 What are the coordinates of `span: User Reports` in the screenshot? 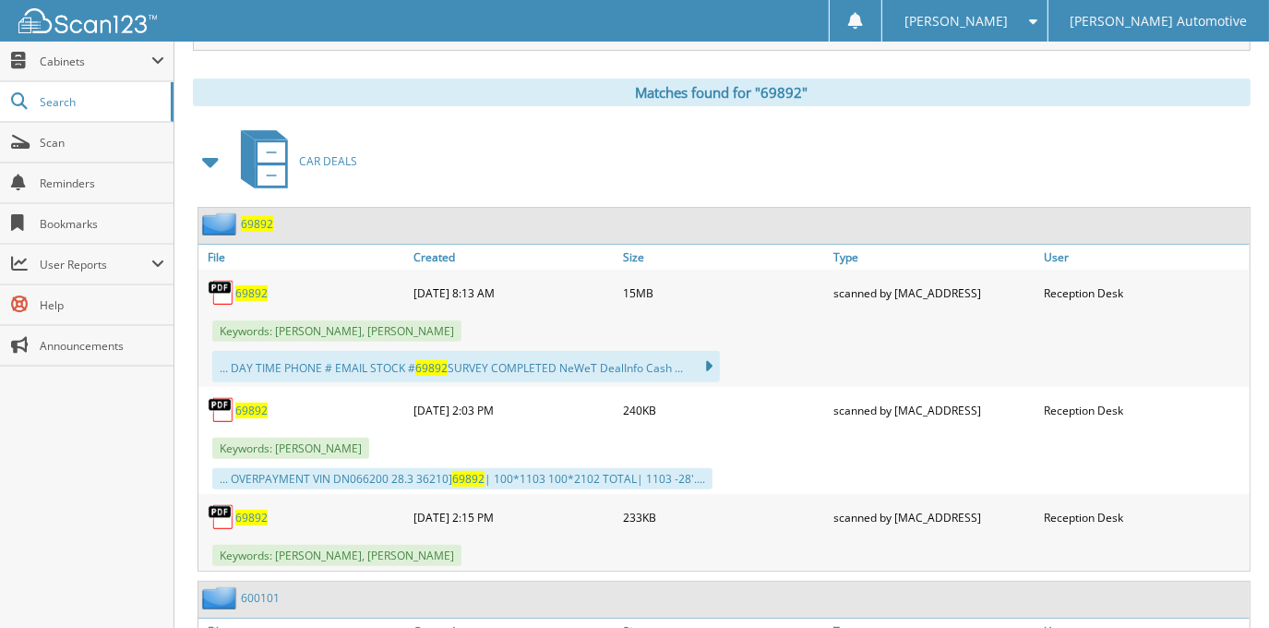 It's located at (95, 264).